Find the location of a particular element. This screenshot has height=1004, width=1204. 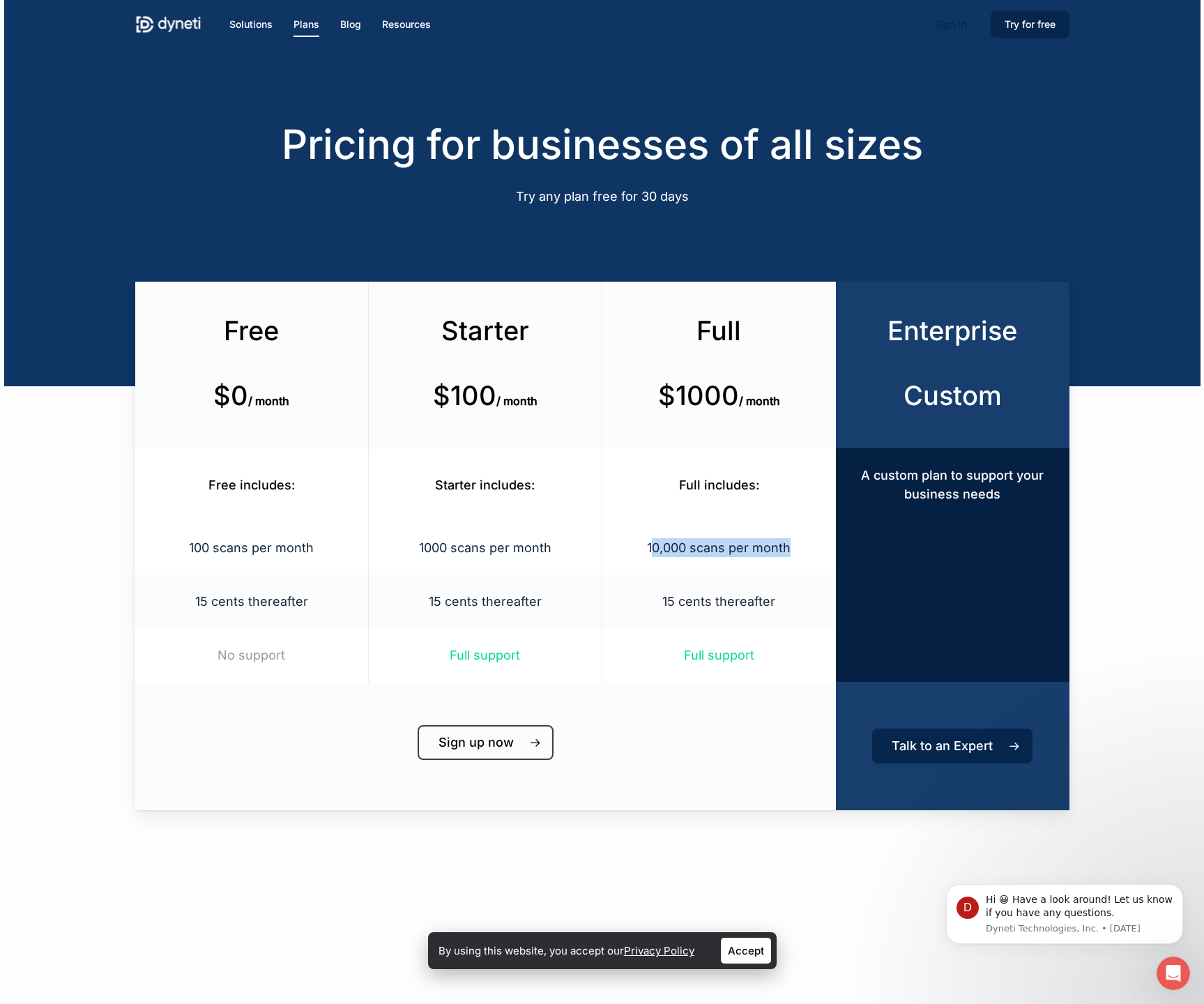

span: Full is located at coordinates (719, 331).